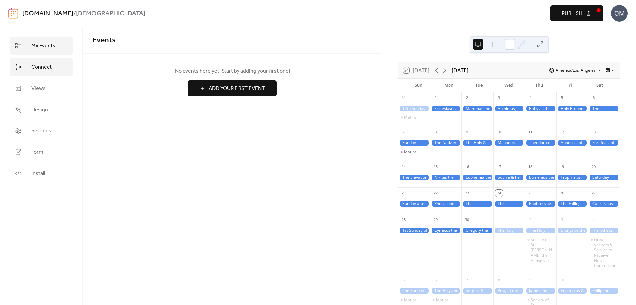 The width and height of the screenshot is (636, 305). I want to click on div: 29, so click(436, 219).